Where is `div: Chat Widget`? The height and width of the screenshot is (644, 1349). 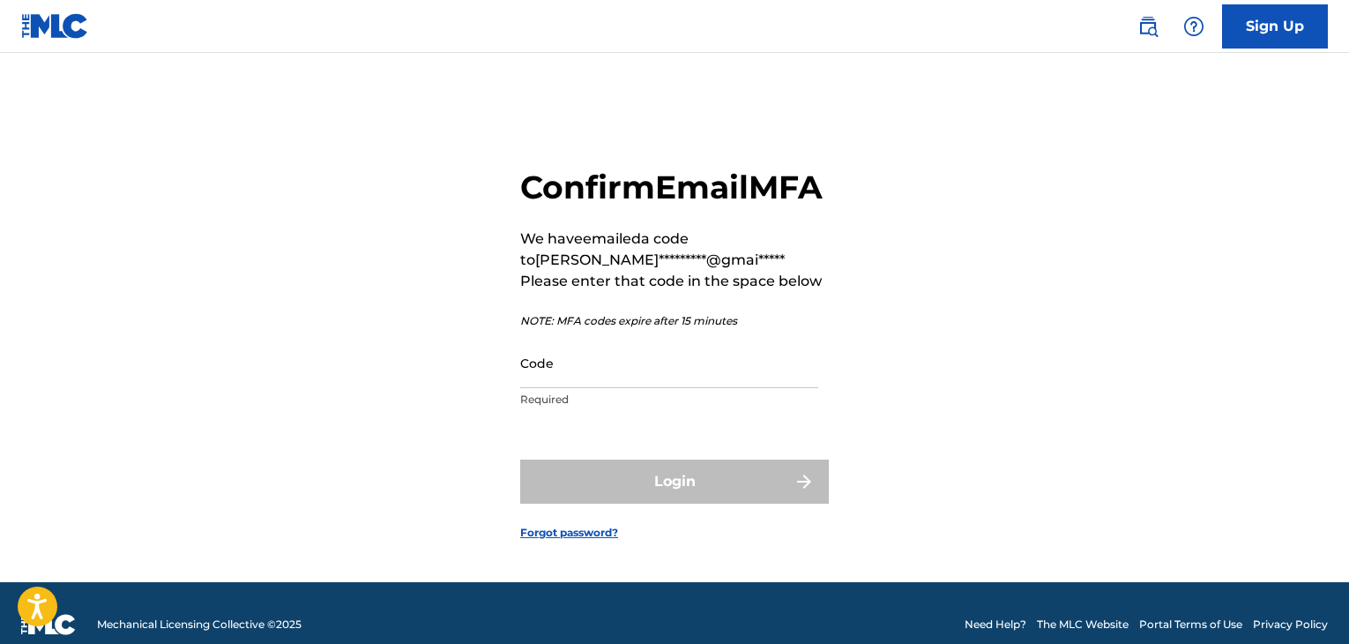
div: Chat Widget is located at coordinates (1305, 601).